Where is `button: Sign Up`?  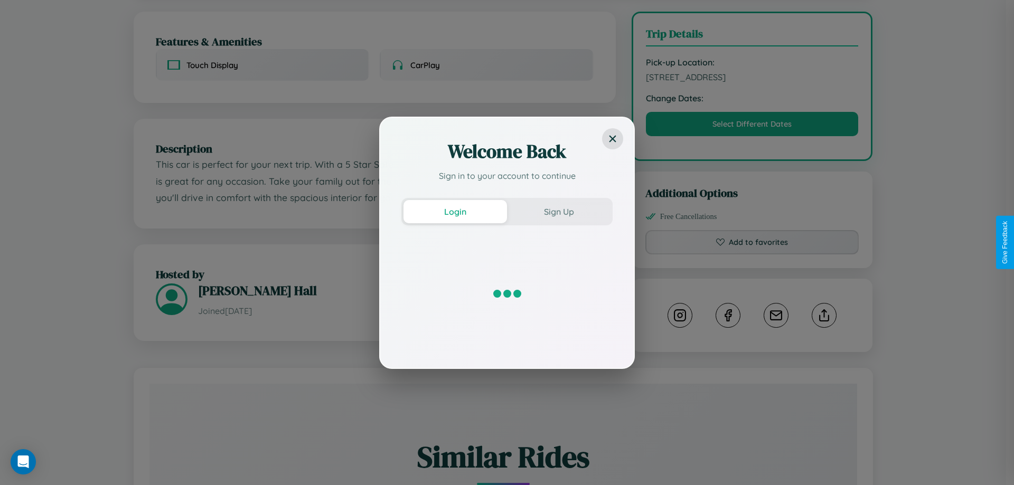 button: Sign Up is located at coordinates (559, 212).